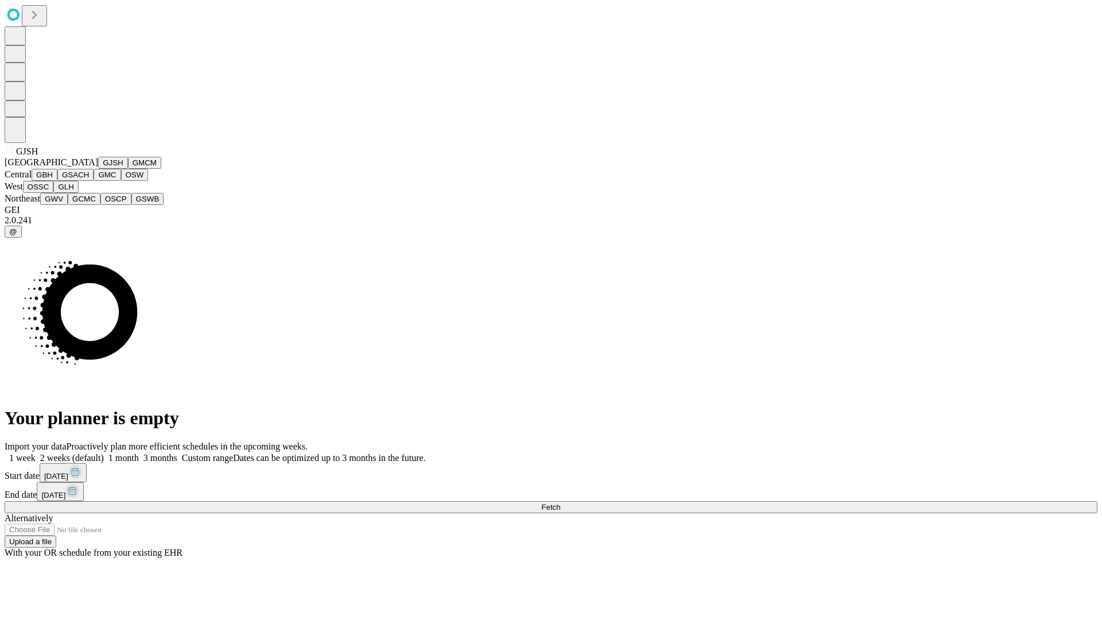  I want to click on button: GCMC, so click(84, 199).